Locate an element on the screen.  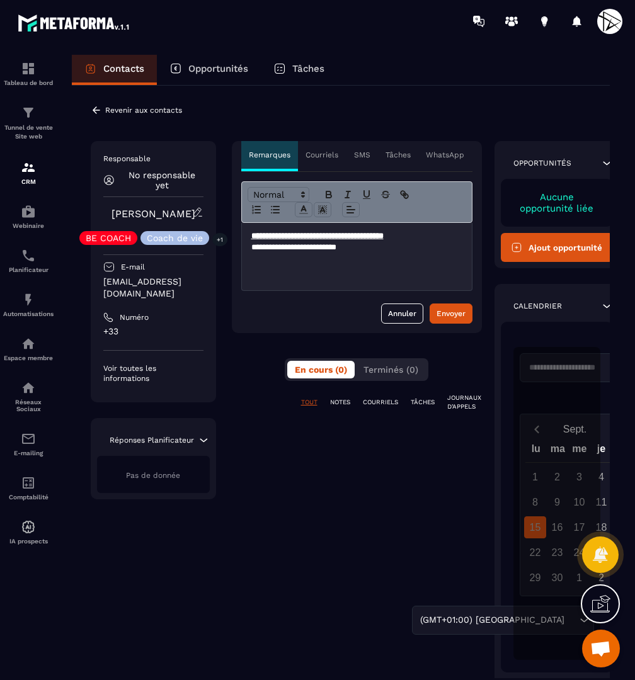
p: Tunnel de vente Site web is located at coordinates (28, 132).